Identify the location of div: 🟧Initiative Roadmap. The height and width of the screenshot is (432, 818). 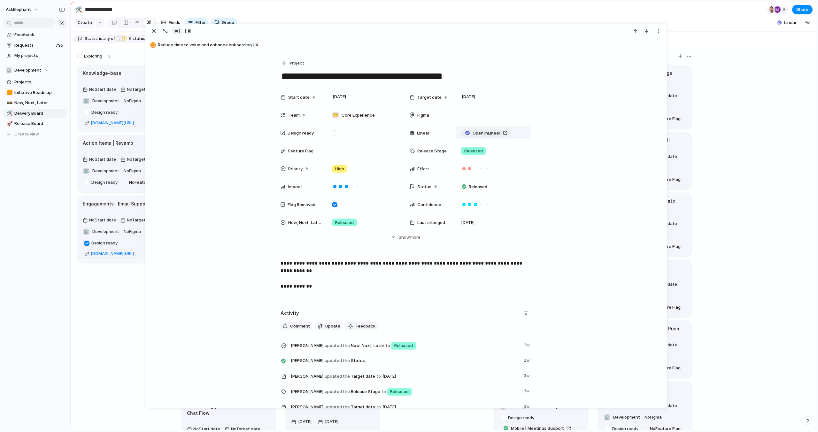
(35, 93).